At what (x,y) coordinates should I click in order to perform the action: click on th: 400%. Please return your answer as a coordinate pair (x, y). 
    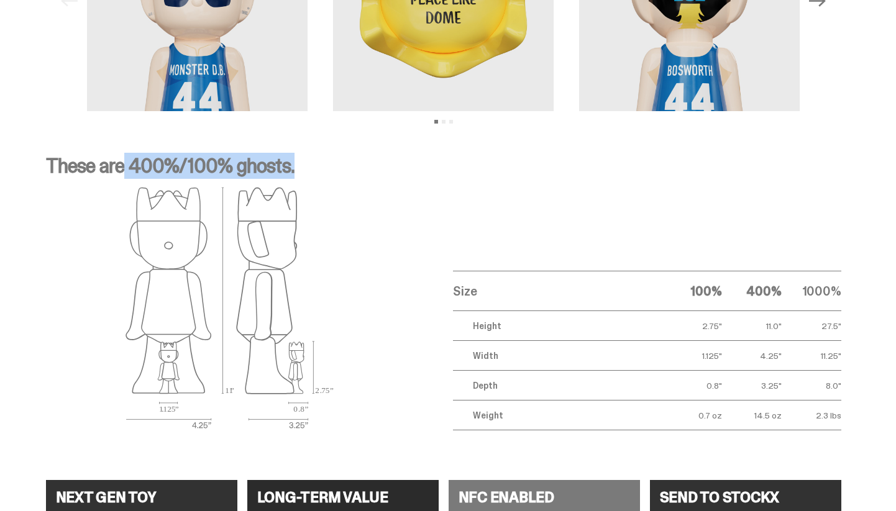
    Looking at the image, I should click on (752, 291).